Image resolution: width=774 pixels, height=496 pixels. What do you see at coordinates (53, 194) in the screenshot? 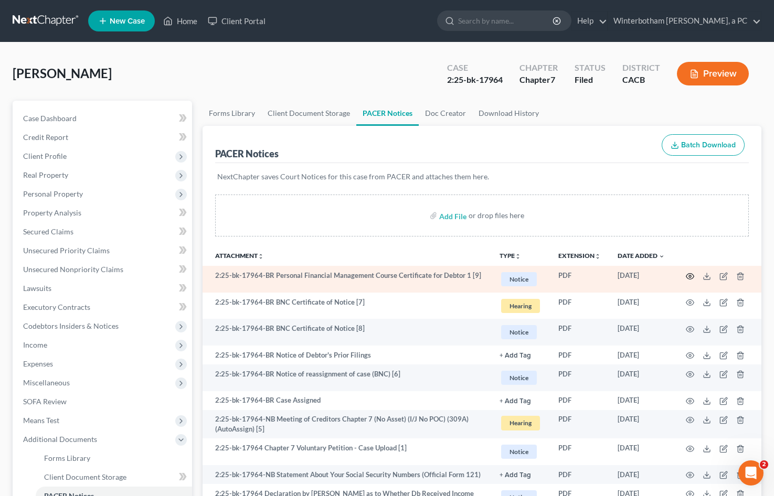
I see `span: Personal Property` at bounding box center [53, 194].